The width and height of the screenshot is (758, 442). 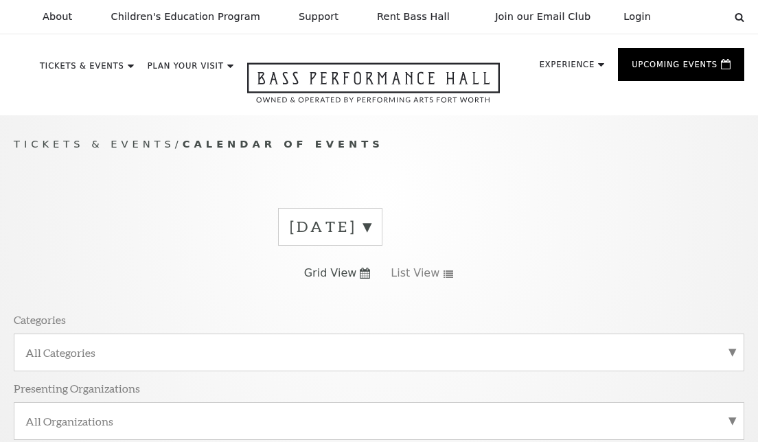 I want to click on p: Presenting Organizations, so click(x=77, y=388).